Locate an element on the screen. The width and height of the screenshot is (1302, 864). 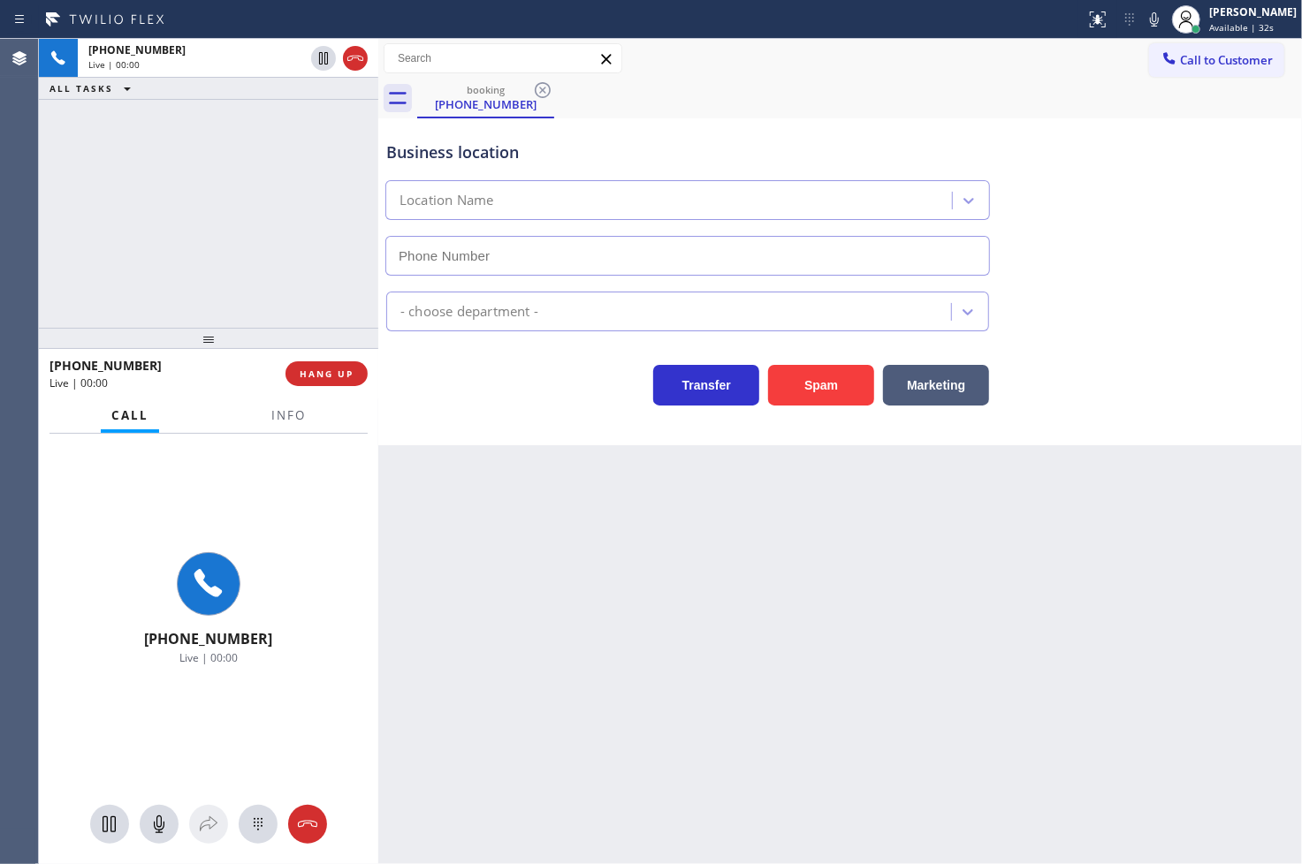
button: Call is located at coordinates (130, 415).